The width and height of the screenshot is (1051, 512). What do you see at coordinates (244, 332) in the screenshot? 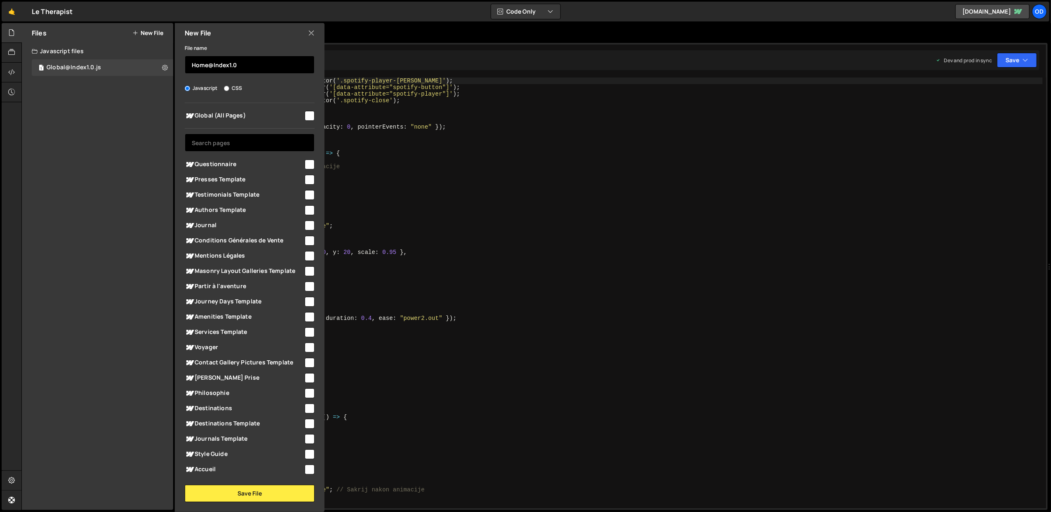
I see `span: Services Template` at bounding box center [244, 332].